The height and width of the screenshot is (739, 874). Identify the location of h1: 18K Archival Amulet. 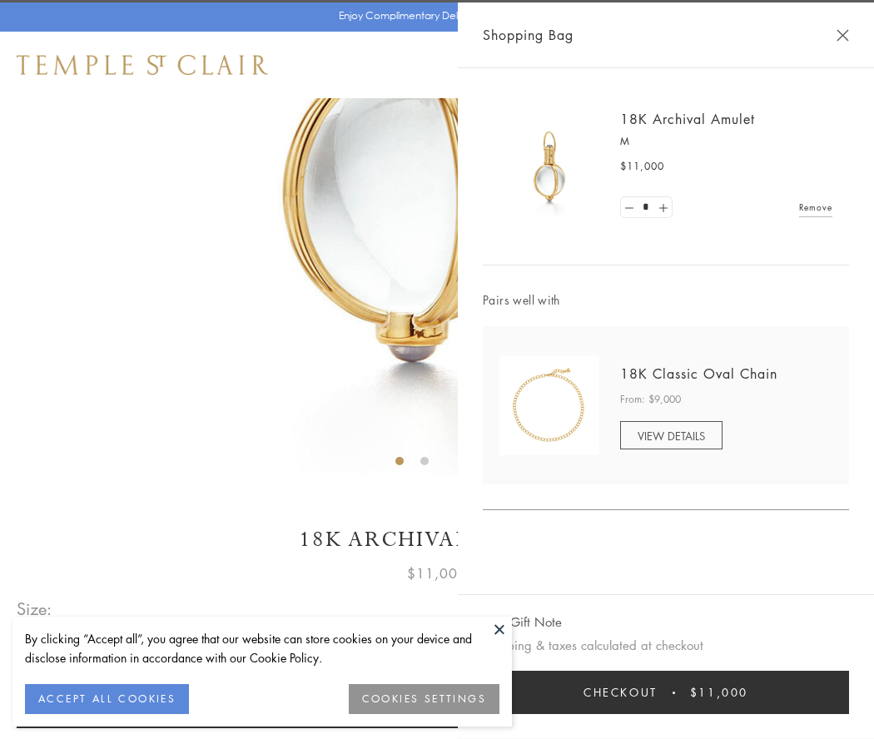
(437, 539).